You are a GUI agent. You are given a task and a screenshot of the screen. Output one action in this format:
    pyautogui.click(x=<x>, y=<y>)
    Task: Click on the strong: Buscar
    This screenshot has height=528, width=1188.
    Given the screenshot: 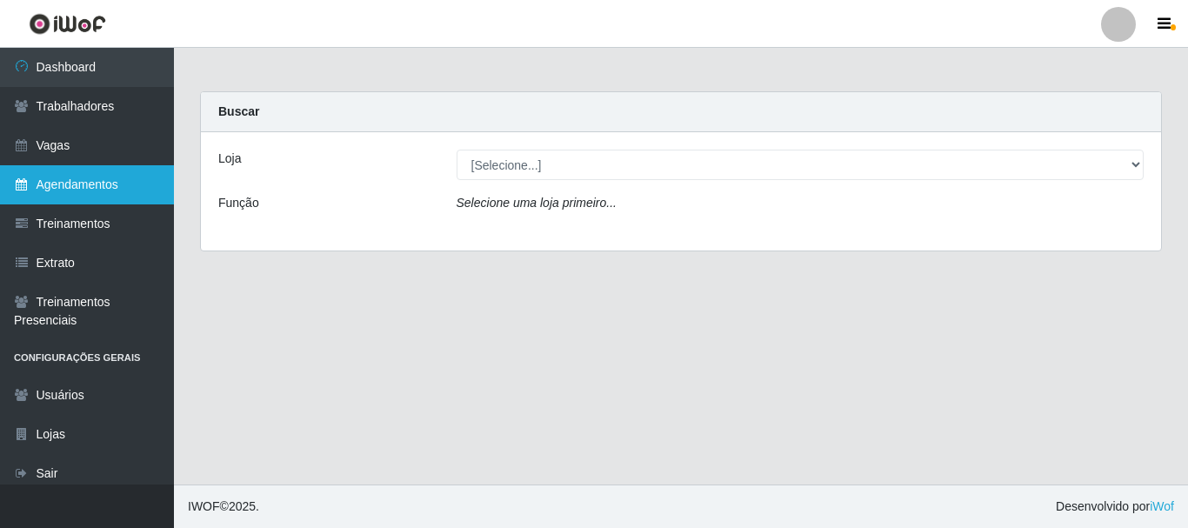 What is the action you would take?
    pyautogui.click(x=238, y=111)
    